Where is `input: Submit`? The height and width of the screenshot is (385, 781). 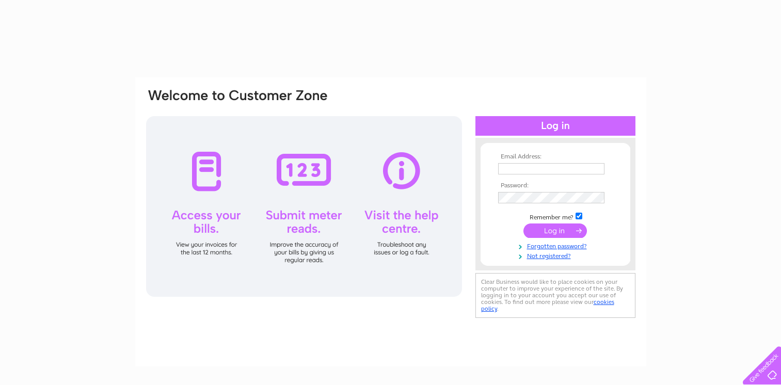
input: Submit is located at coordinates (555, 231).